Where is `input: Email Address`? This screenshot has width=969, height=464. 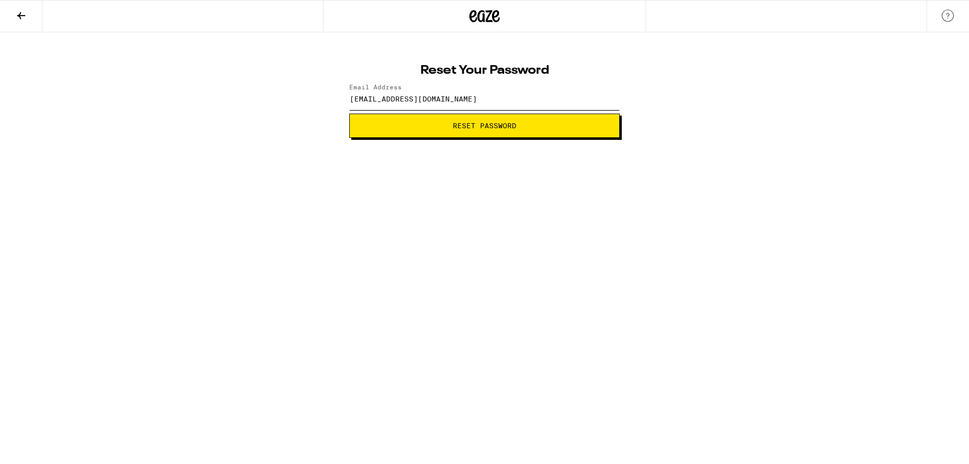
input: Email Address is located at coordinates (485, 98).